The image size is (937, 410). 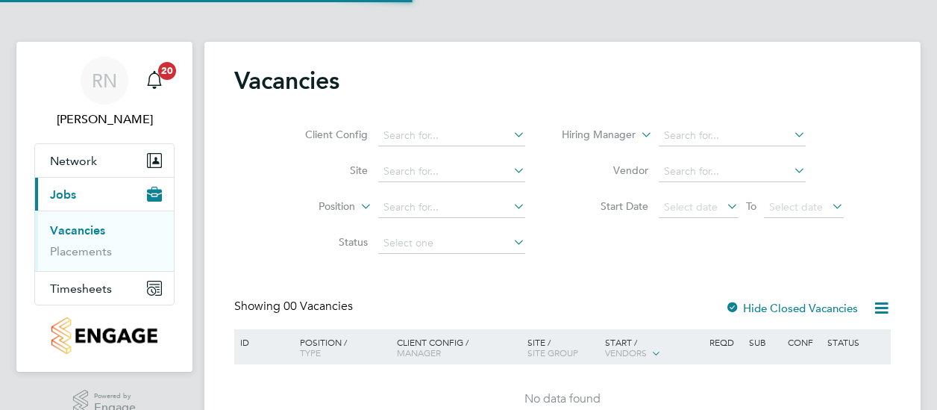 What do you see at coordinates (803, 342) in the screenshot?
I see `div: Conf` at bounding box center [803, 342].